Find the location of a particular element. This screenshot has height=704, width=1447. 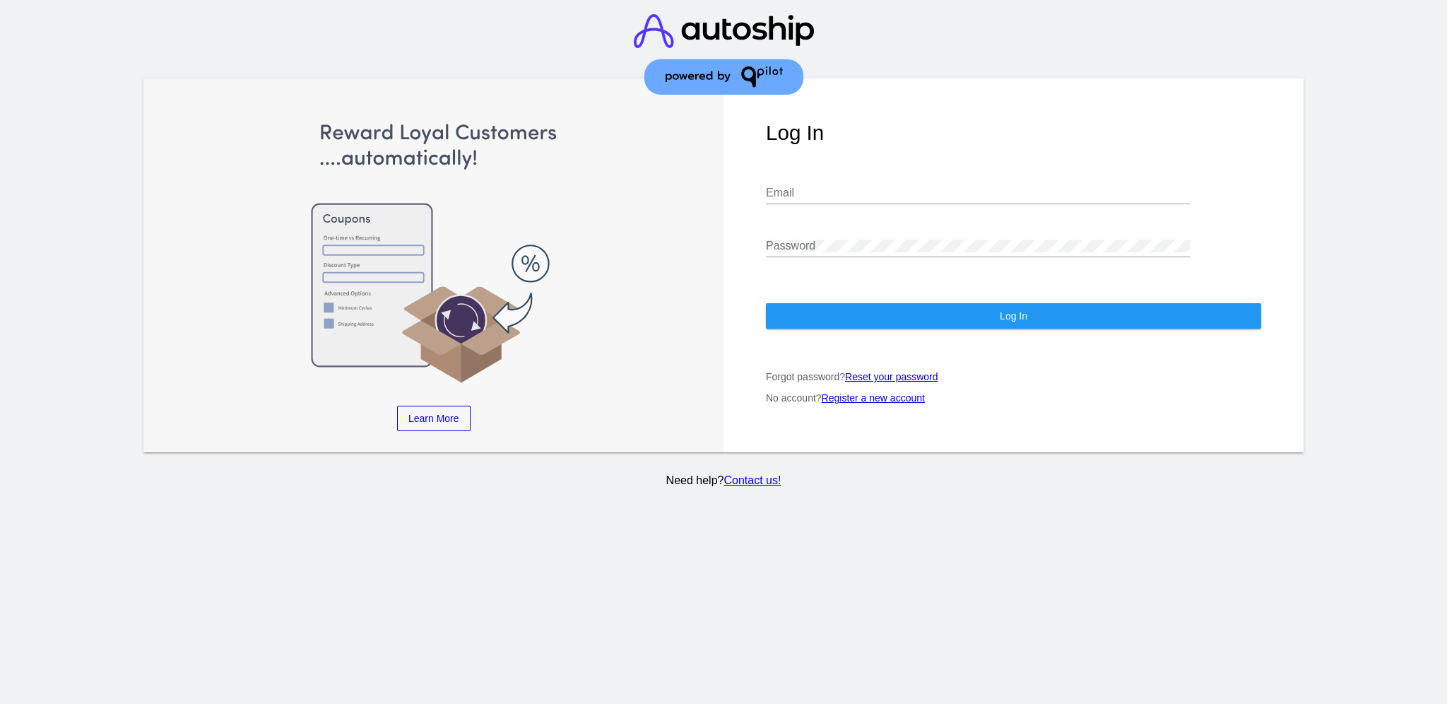

p: Need help? is located at coordinates (724, 480).